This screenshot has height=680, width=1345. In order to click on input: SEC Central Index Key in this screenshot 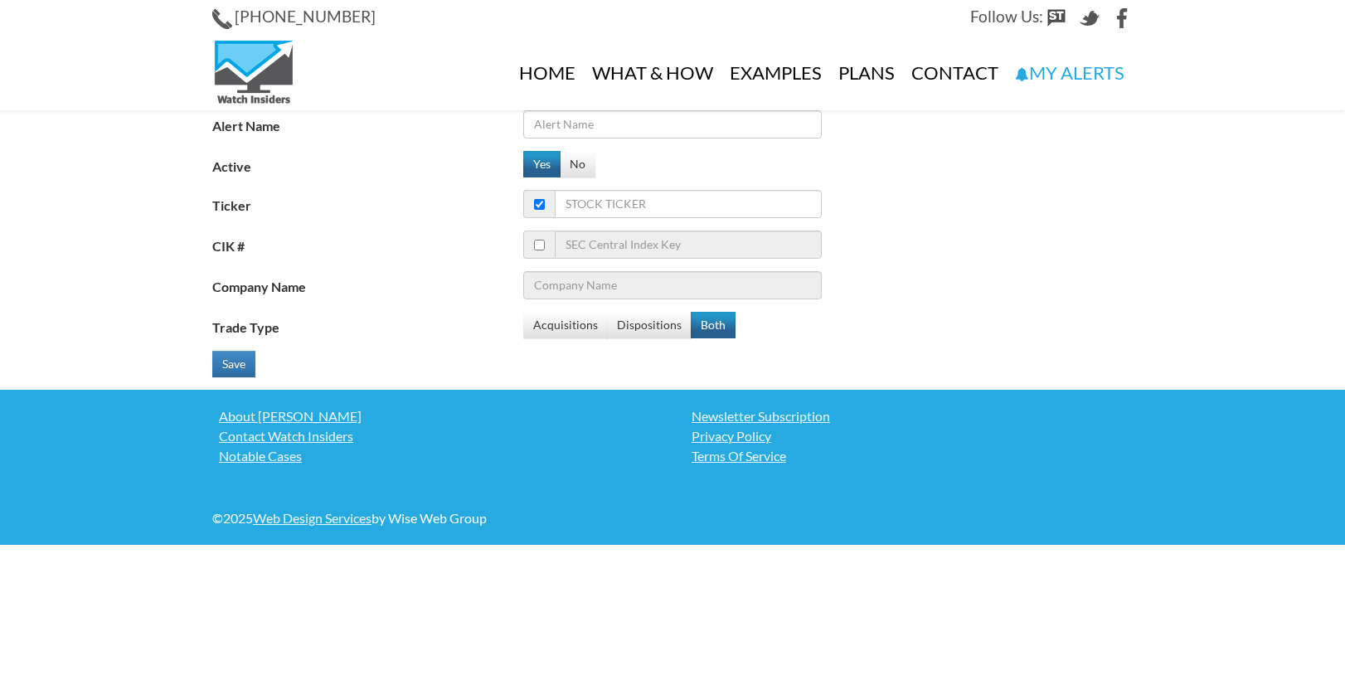, I will do `click(688, 245)`.